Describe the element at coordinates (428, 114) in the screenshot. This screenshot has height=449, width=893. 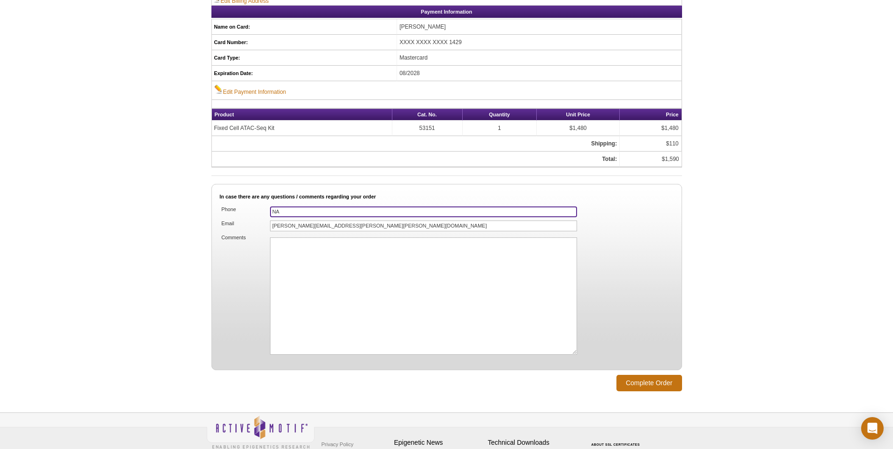
I see `th: Cat. No.` at that location.